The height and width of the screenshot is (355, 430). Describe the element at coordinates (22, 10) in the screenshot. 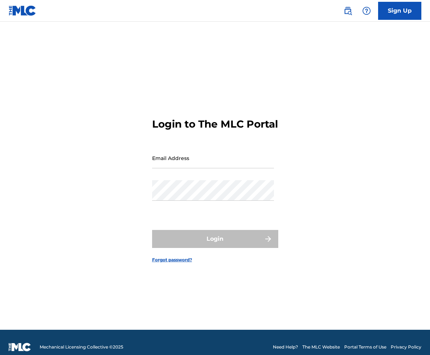

I see `img: MLC Logo` at that location.